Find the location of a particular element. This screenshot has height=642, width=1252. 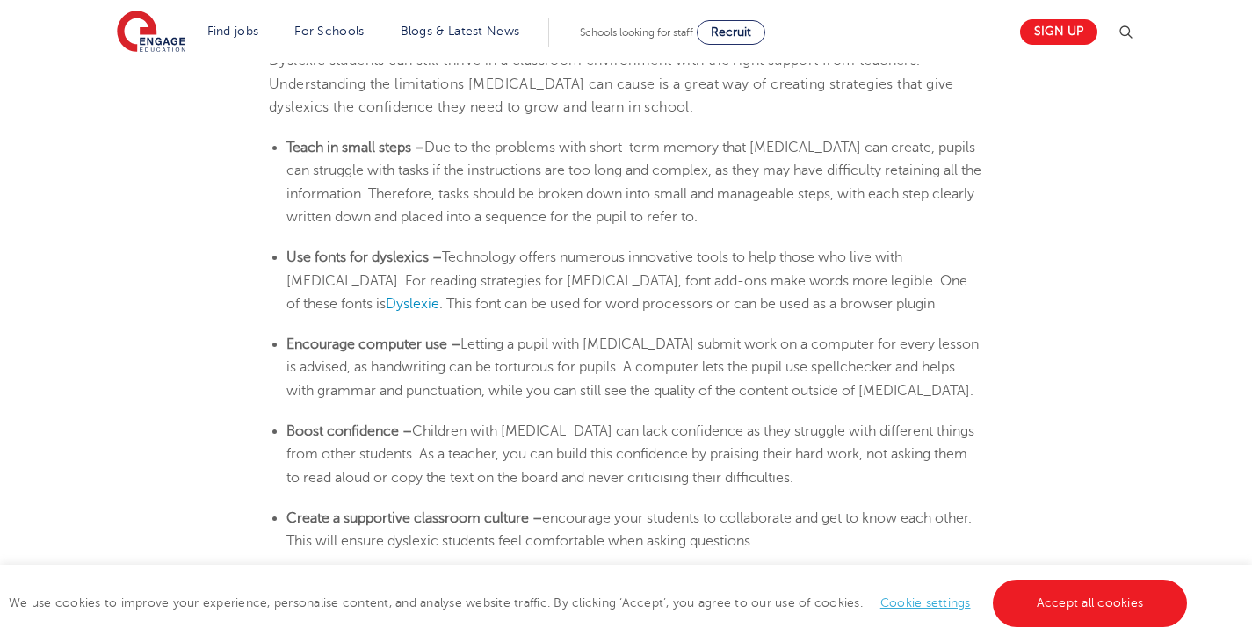

a: Cookie settings is located at coordinates (925, 603).